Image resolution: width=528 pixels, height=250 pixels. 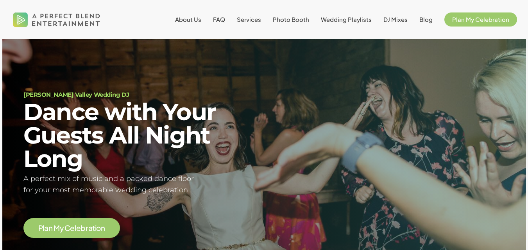 What do you see at coordinates (426, 20) in the screenshot?
I see `a: Blog` at bounding box center [426, 20].